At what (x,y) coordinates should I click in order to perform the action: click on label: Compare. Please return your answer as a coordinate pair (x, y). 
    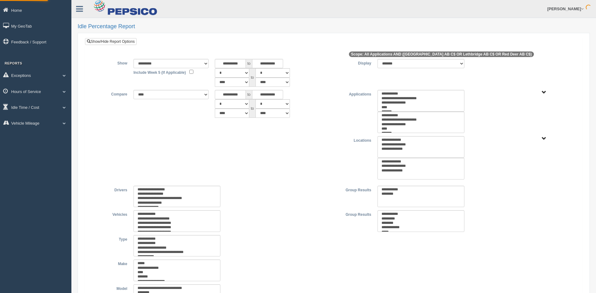
    Looking at the image, I should click on (110, 94).